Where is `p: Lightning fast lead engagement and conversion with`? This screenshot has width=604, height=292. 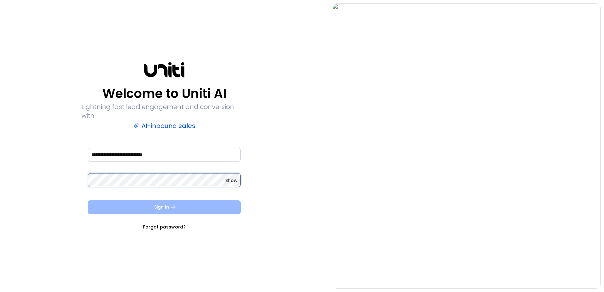 p: Lightning fast lead engagement and conversion with is located at coordinates (164, 111).